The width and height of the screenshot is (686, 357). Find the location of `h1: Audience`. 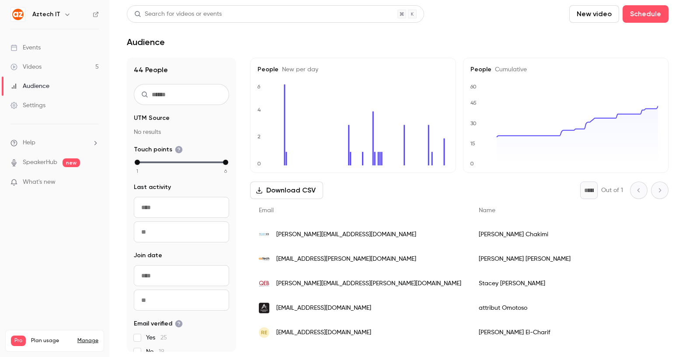

h1: Audience is located at coordinates (146, 42).